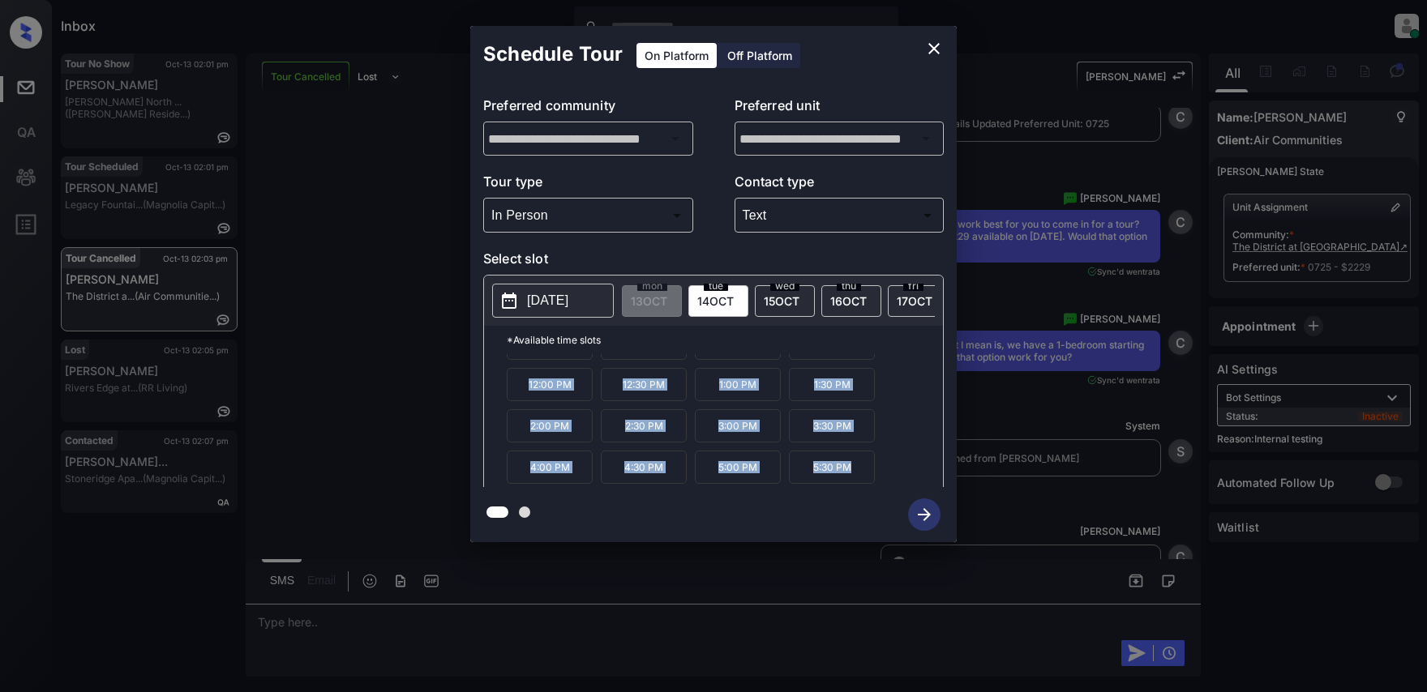 The image size is (1427, 692). I want to click on p: 12:30 PM, so click(644, 384).